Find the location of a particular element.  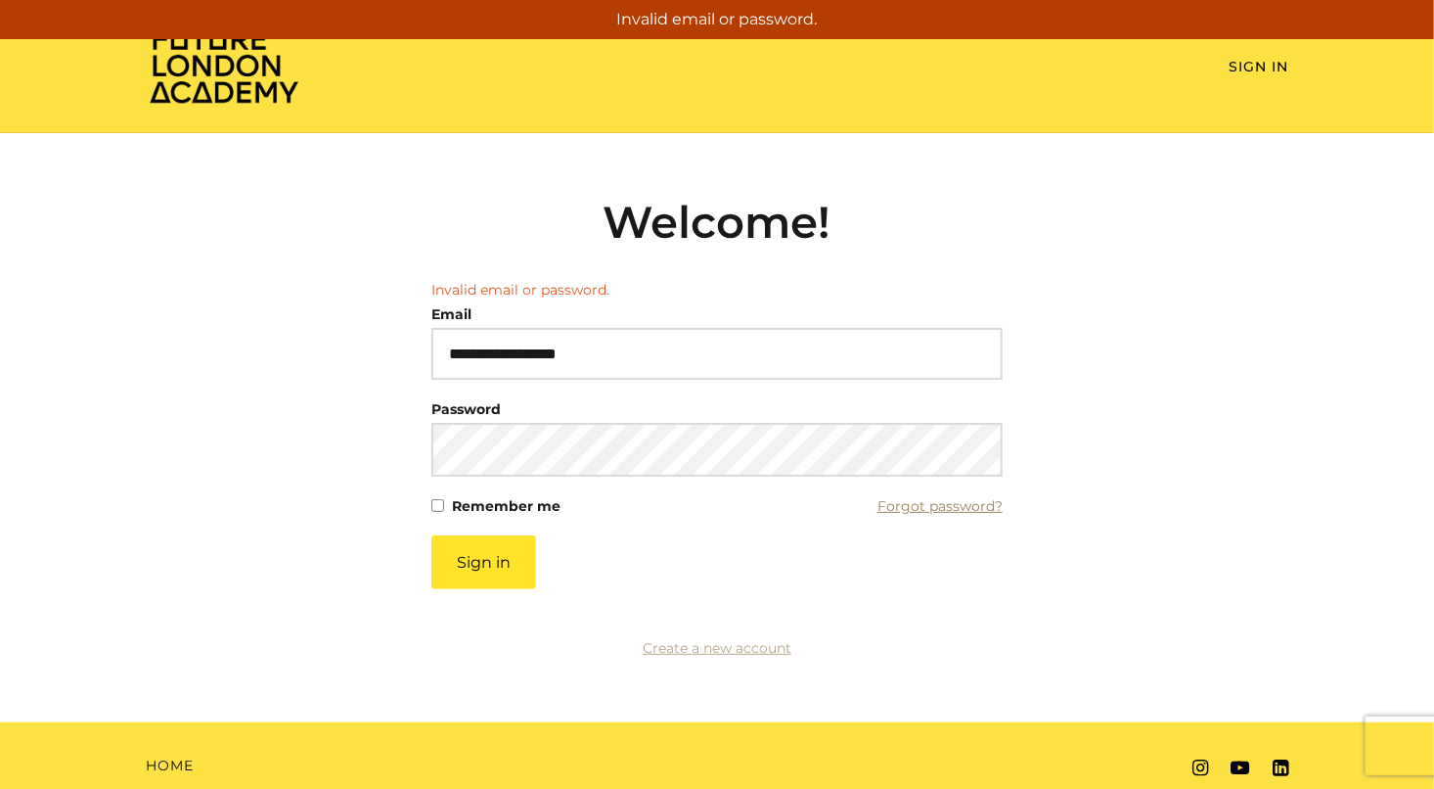

img: Home Page is located at coordinates (224, 65).